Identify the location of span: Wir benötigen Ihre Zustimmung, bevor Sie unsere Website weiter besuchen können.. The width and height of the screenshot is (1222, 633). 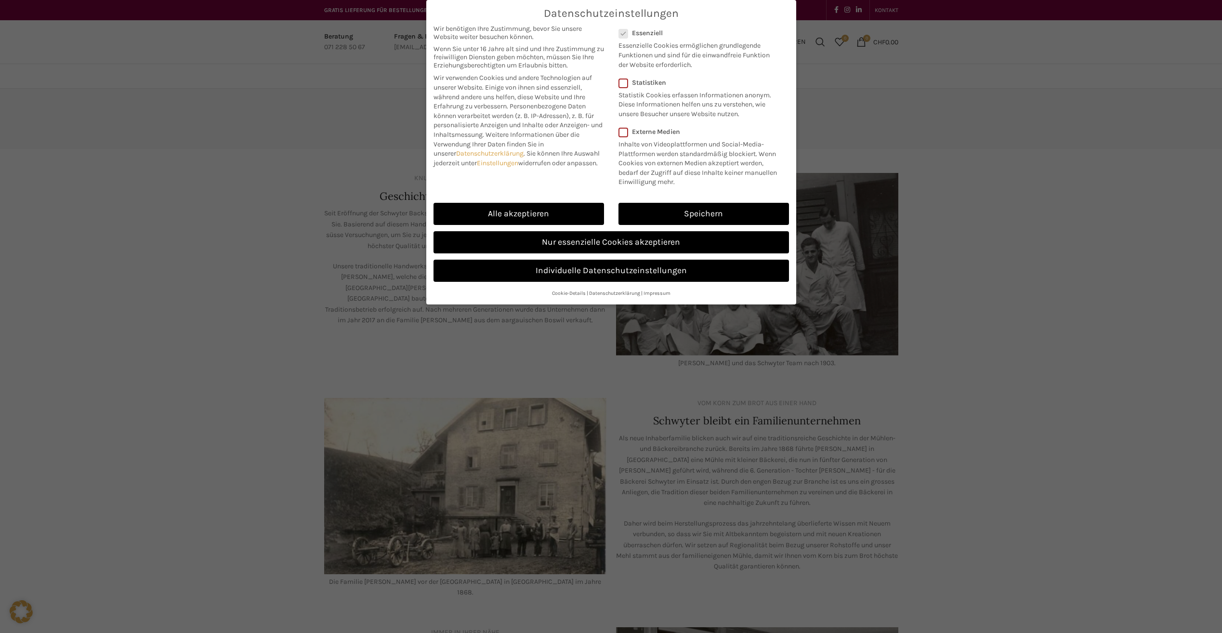
(519, 33).